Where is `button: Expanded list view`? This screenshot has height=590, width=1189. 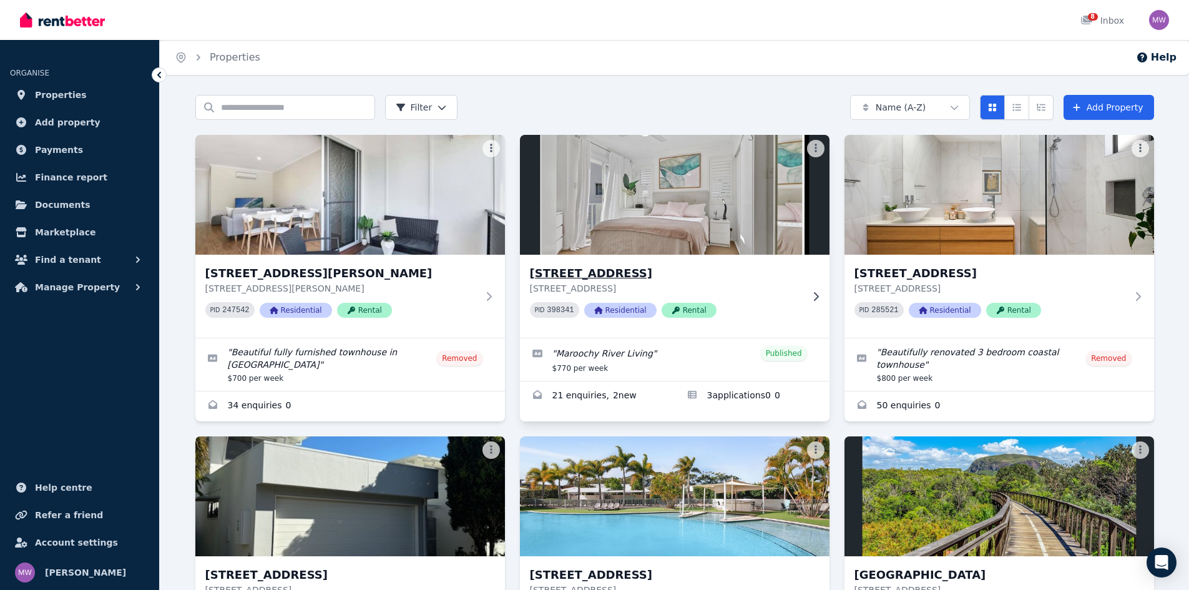
button: Expanded list view is located at coordinates (1041, 107).